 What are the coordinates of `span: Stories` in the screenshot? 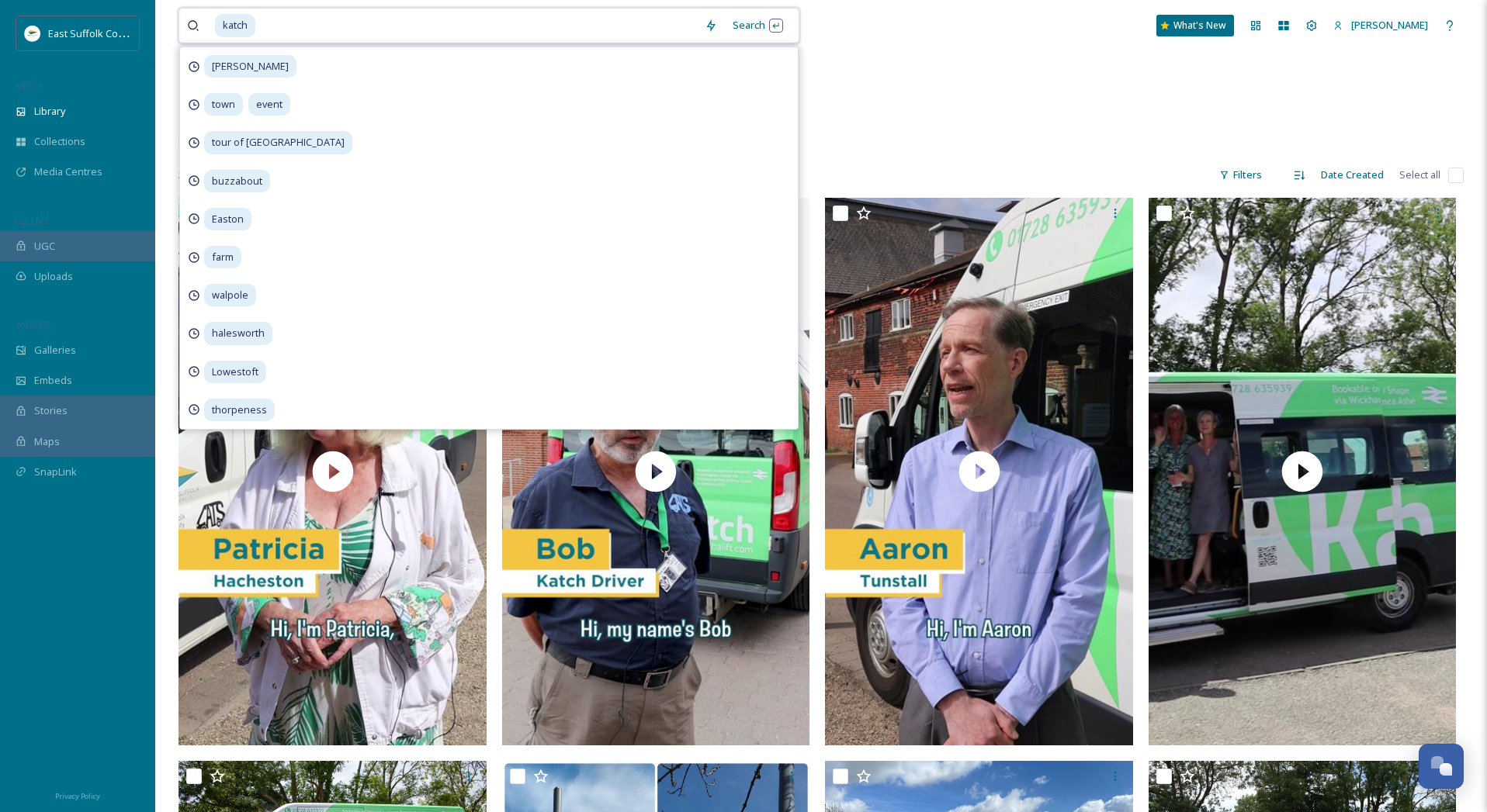 It's located at (51, 410).